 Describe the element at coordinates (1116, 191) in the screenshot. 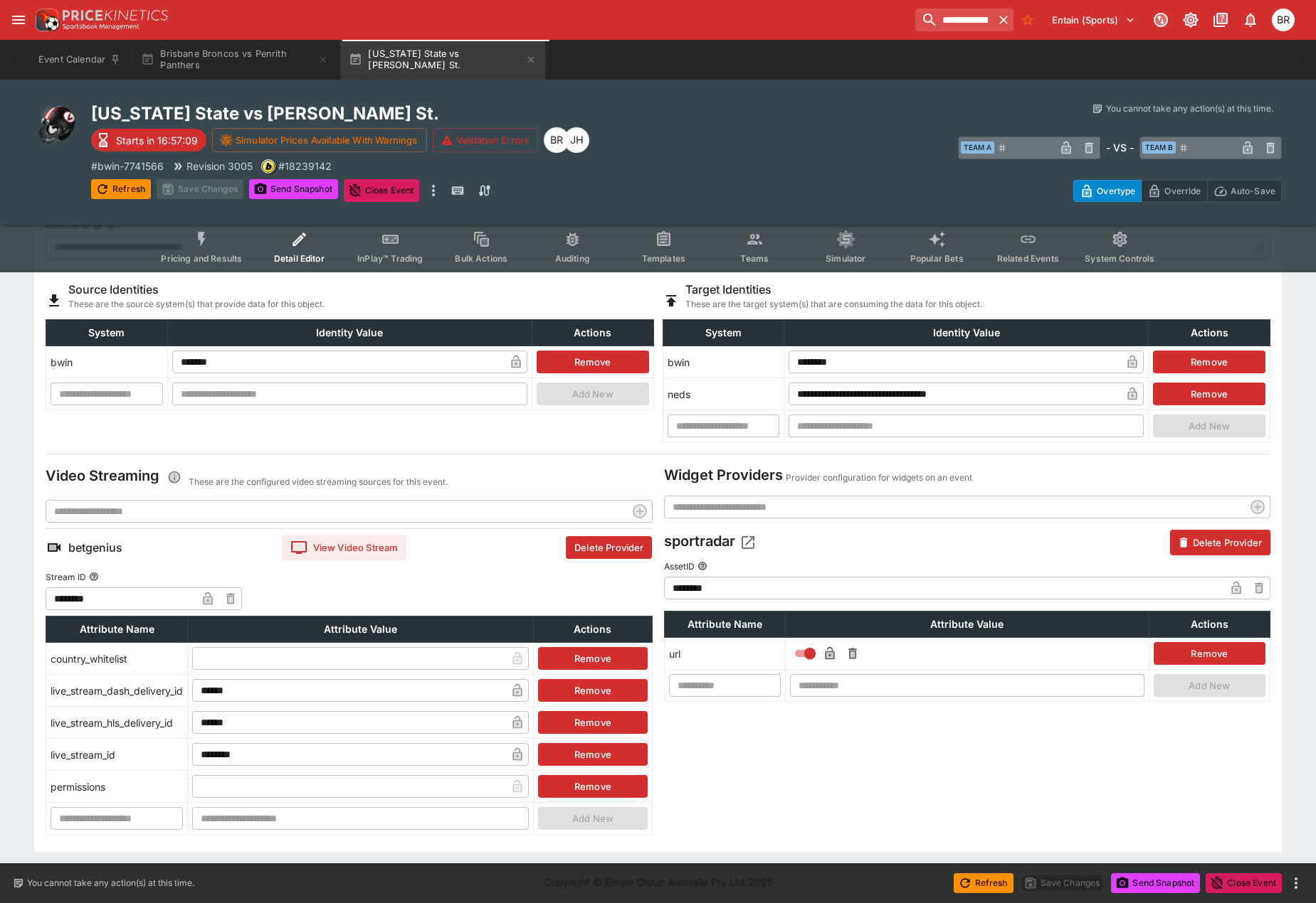

I see `p: Overtype` at that location.